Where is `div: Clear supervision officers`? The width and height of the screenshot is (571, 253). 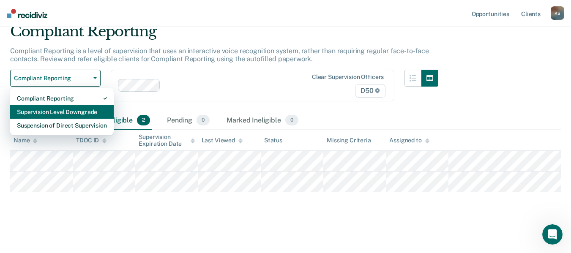 div: Clear supervision officers is located at coordinates (348, 77).